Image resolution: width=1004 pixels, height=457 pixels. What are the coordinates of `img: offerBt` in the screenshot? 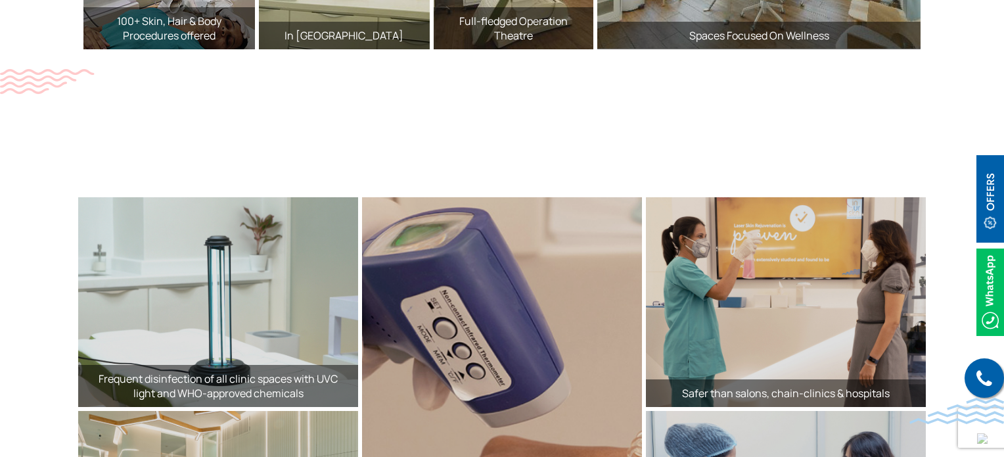 It's located at (990, 198).